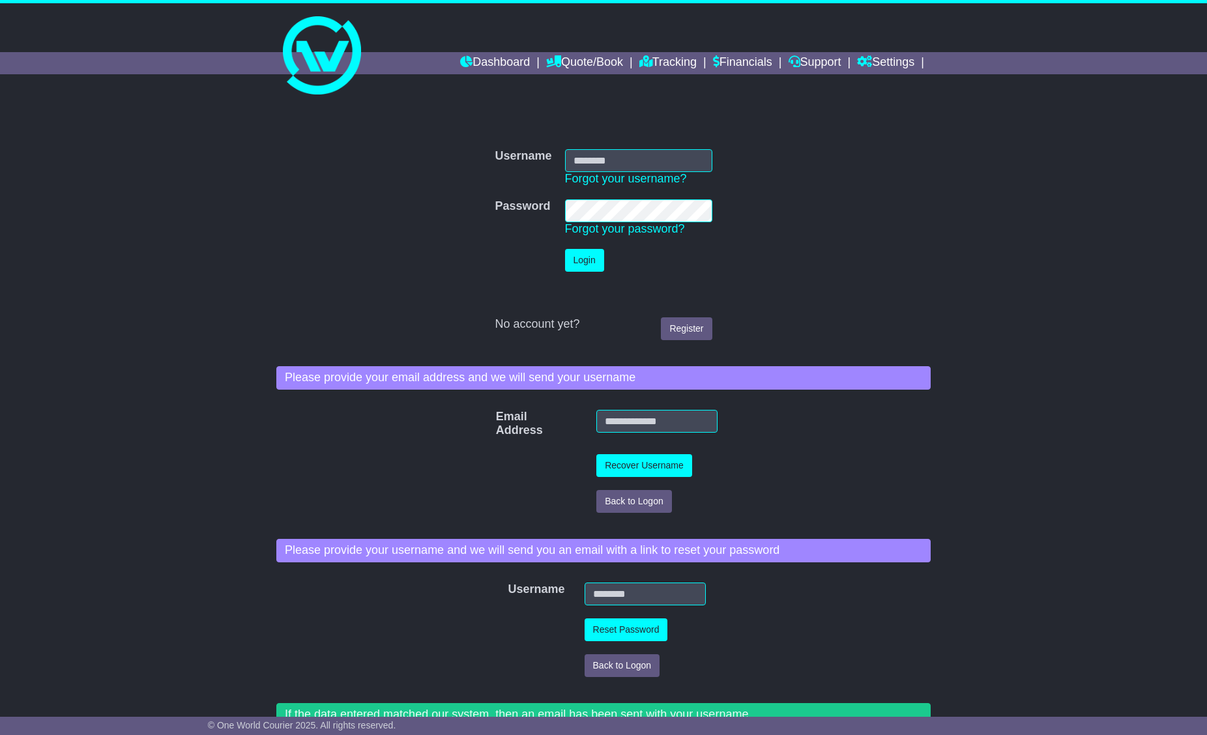  I want to click on div: Please provide your username and we will send you an email with a link to reset your password, so click(603, 551).